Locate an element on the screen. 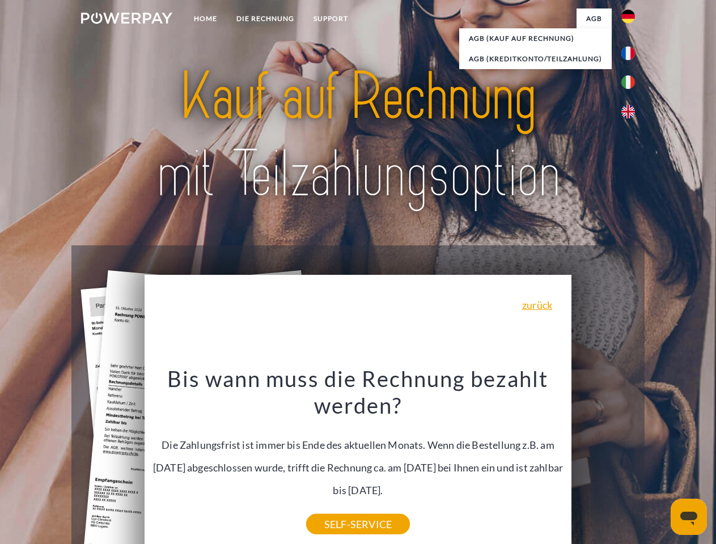  a: AGB (Kauf auf Rechnung) is located at coordinates (535, 39).